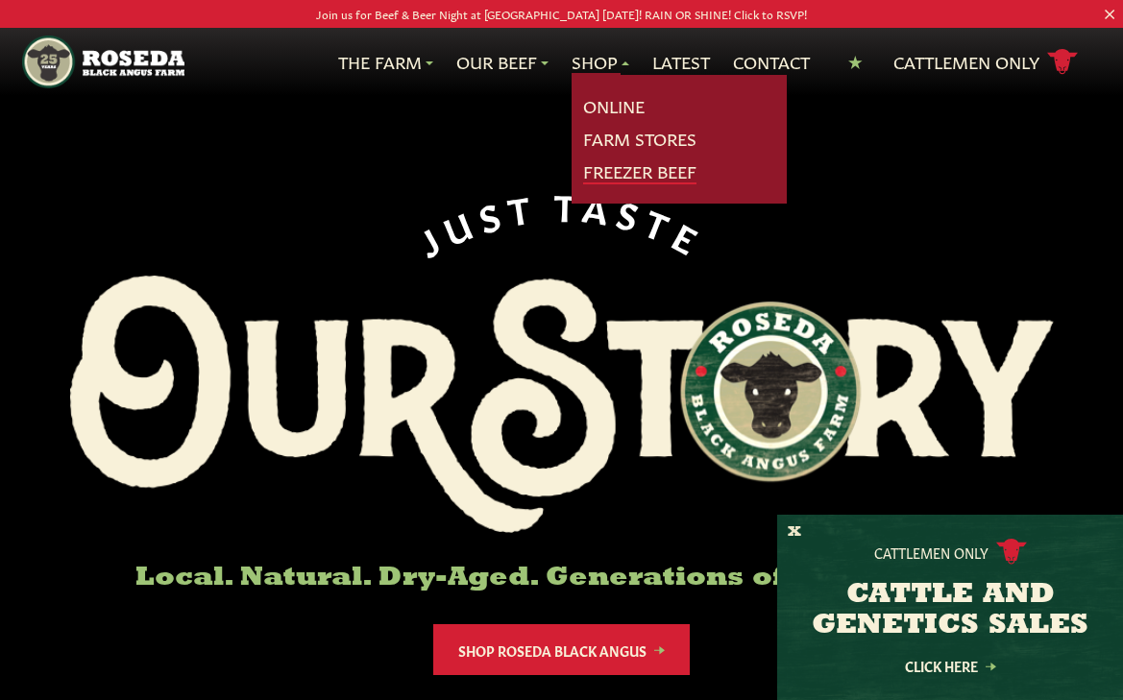 The image size is (1123, 700). I want to click on a: Shop, so click(600, 62).